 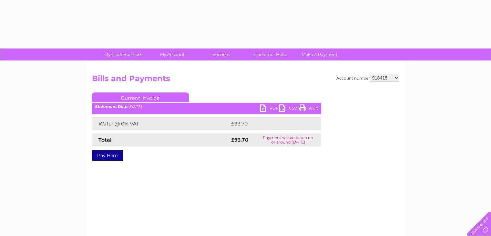 I want to click on a: PDF, so click(x=270, y=109).